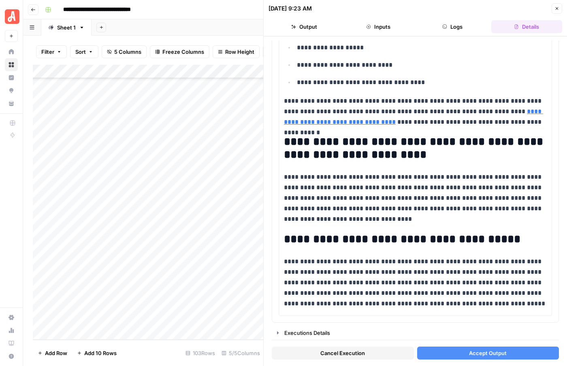 Image resolution: width=567 pixels, height=366 pixels. What do you see at coordinates (452, 27) in the screenshot?
I see `button: Logs` at bounding box center [452, 27].